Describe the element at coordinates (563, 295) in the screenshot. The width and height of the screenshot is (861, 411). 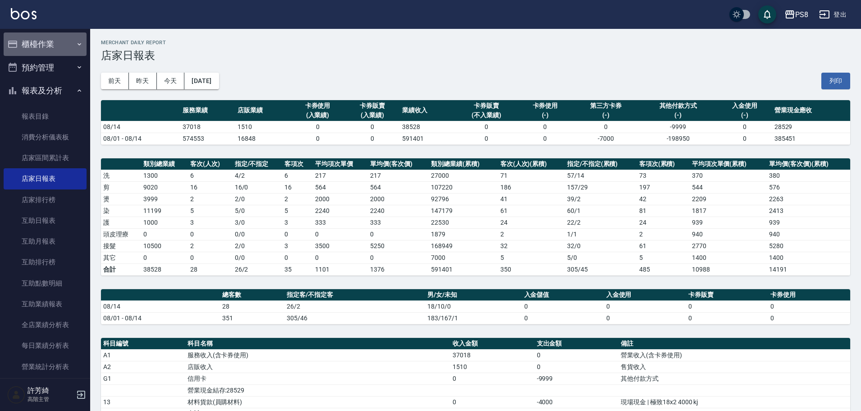
I see `th: 入金儲值` at that location.